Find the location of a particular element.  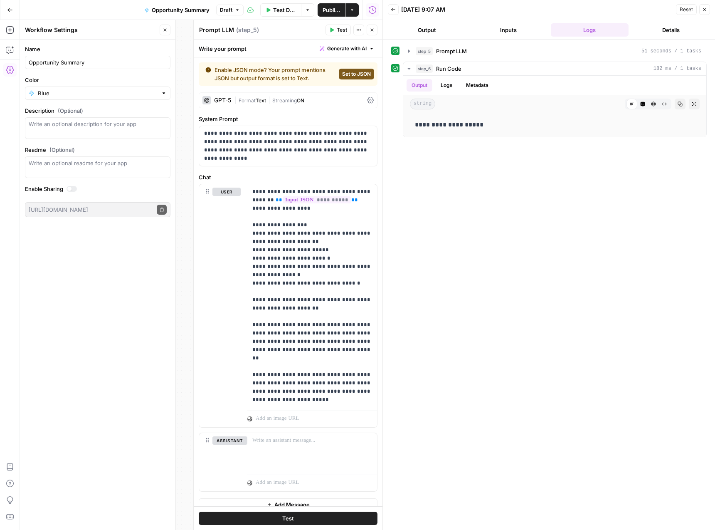

button: 182 ms / 1 tasks is located at coordinates (555, 69).